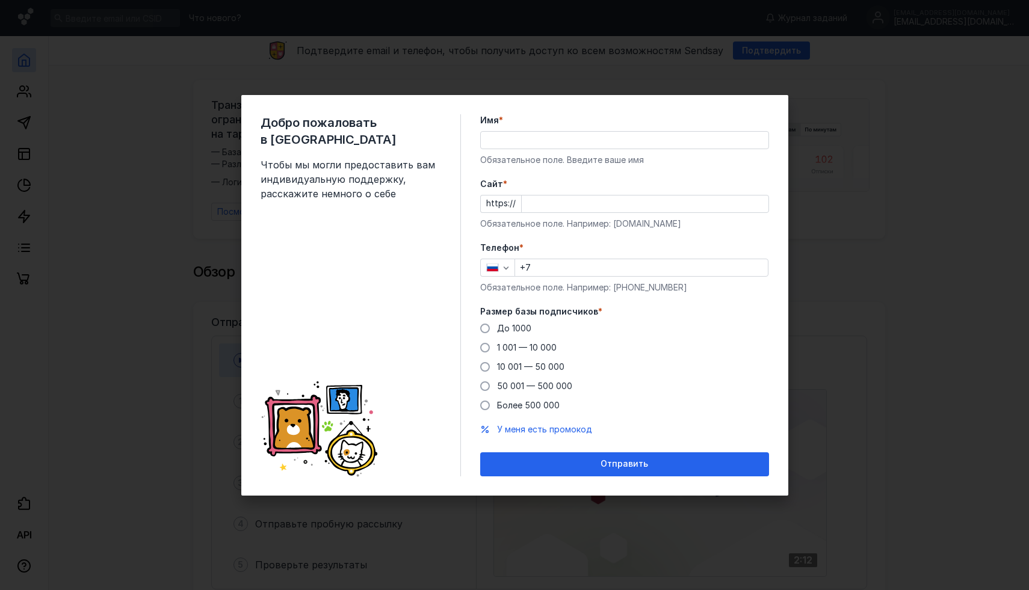  What do you see at coordinates (534, 386) in the screenshot?
I see `span: 50 001 — 500 000` at bounding box center [534, 386].